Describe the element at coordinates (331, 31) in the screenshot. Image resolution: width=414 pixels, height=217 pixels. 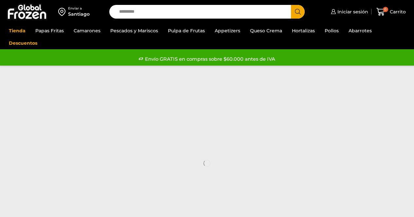
I see `a: Pollos` at that location.